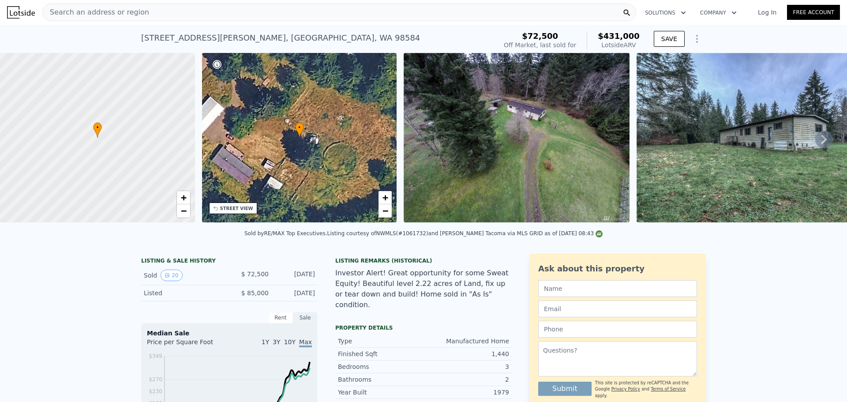 This screenshot has height=402, width=847. What do you see at coordinates (718, 13) in the screenshot?
I see `button: Company` at bounding box center [718, 13].